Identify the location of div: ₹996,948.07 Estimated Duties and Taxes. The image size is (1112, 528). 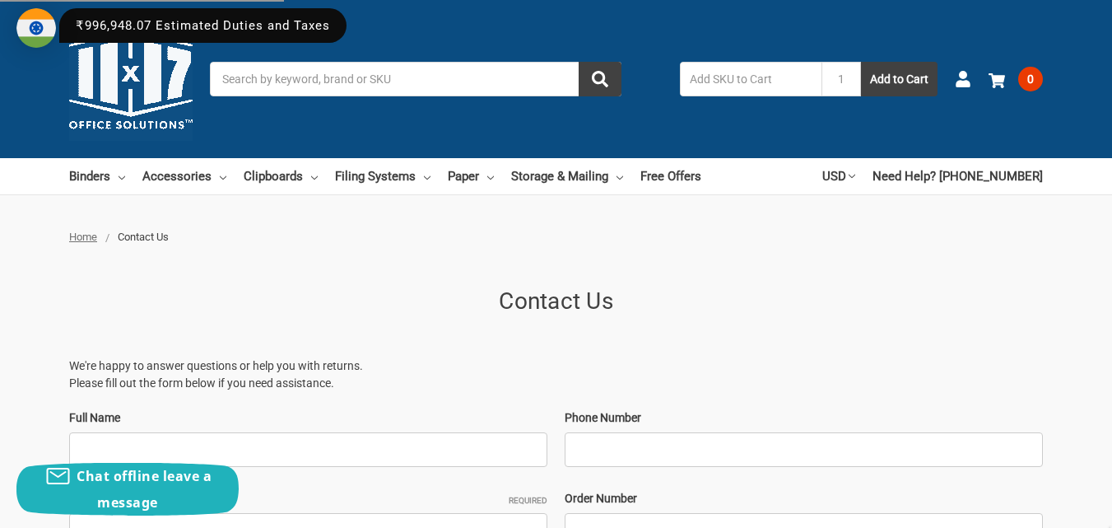
(202, 26).